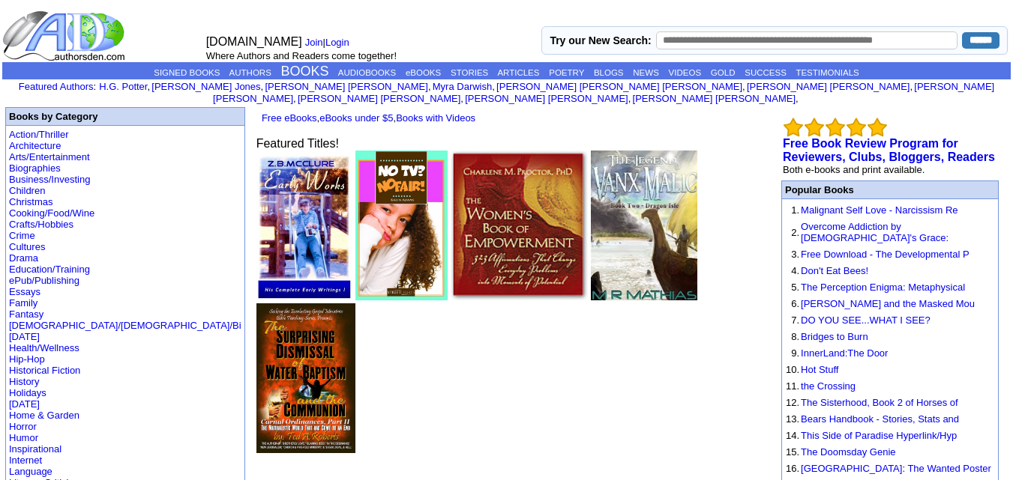 The image size is (1013, 480). I want to click on a: History, so click(24, 381).